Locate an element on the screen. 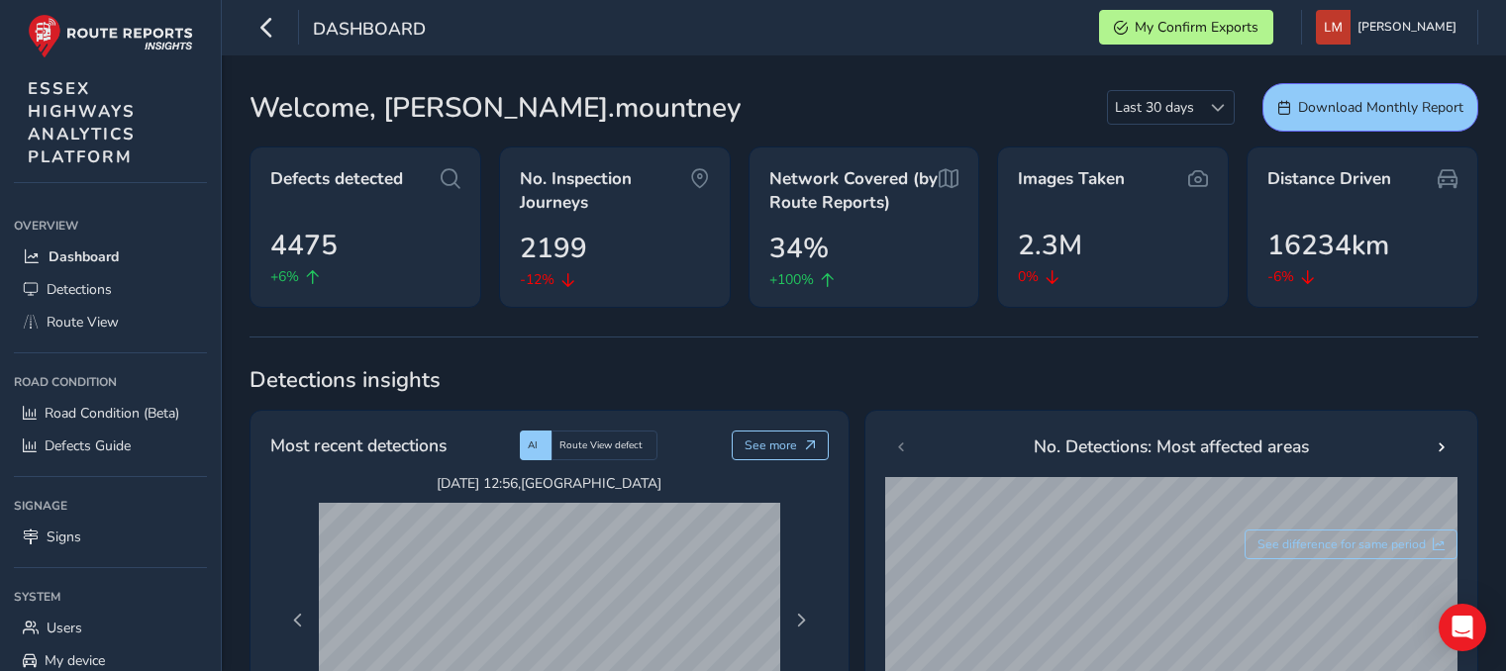  span: No. Inspection Journeys is located at coordinates (605, 190).